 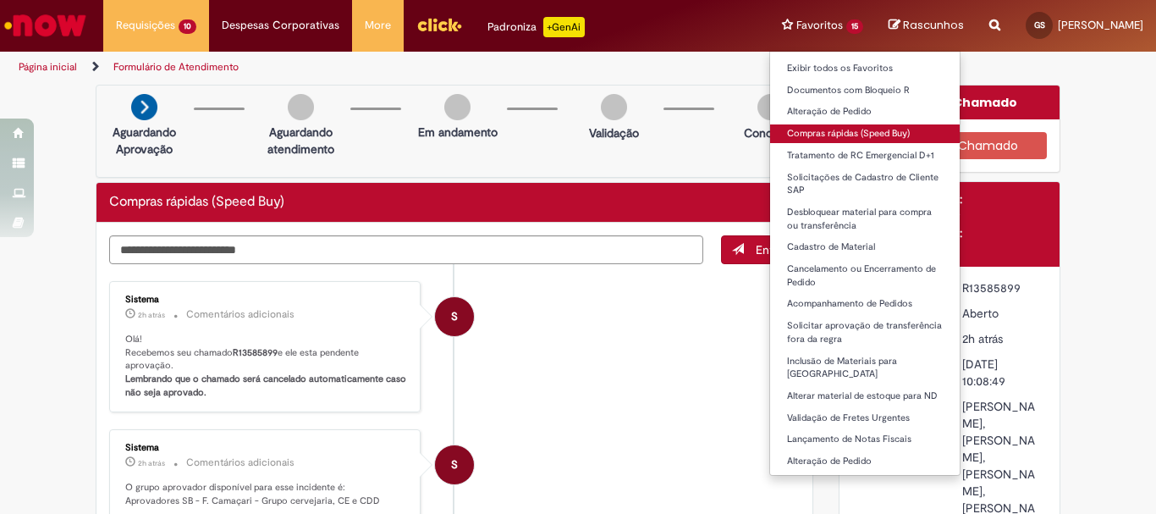 I want to click on span: Requisições, so click(x=146, y=25).